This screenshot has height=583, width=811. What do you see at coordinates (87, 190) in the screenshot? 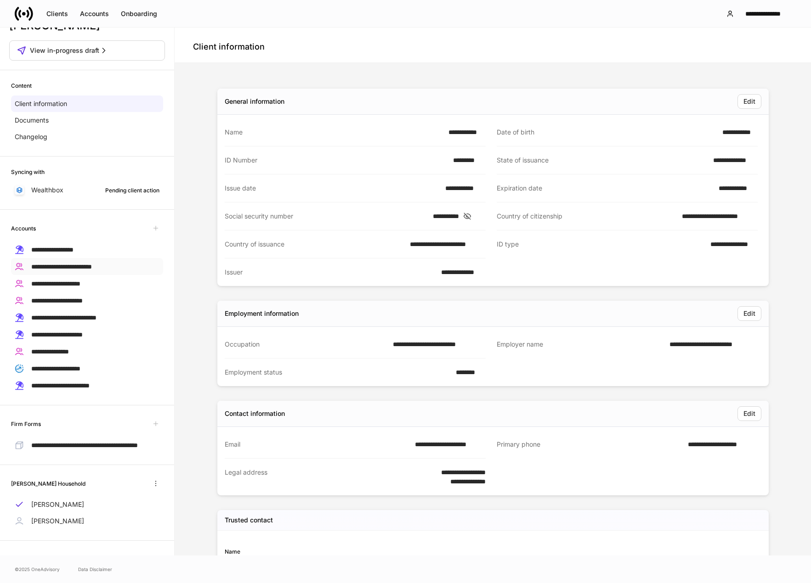
I see `a: WealthboxPending client action` at bounding box center [87, 190].